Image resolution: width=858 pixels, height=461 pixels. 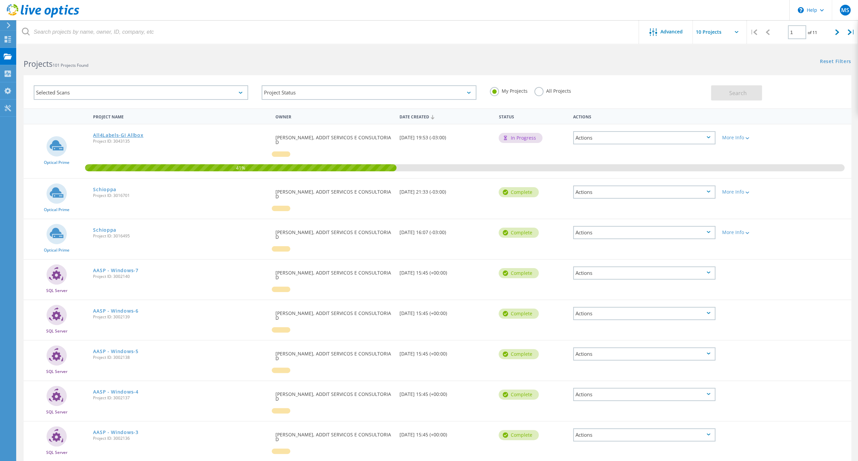 What do you see at coordinates (116, 351) in the screenshot?
I see `a: AASP - Windows-5` at bounding box center [116, 351].